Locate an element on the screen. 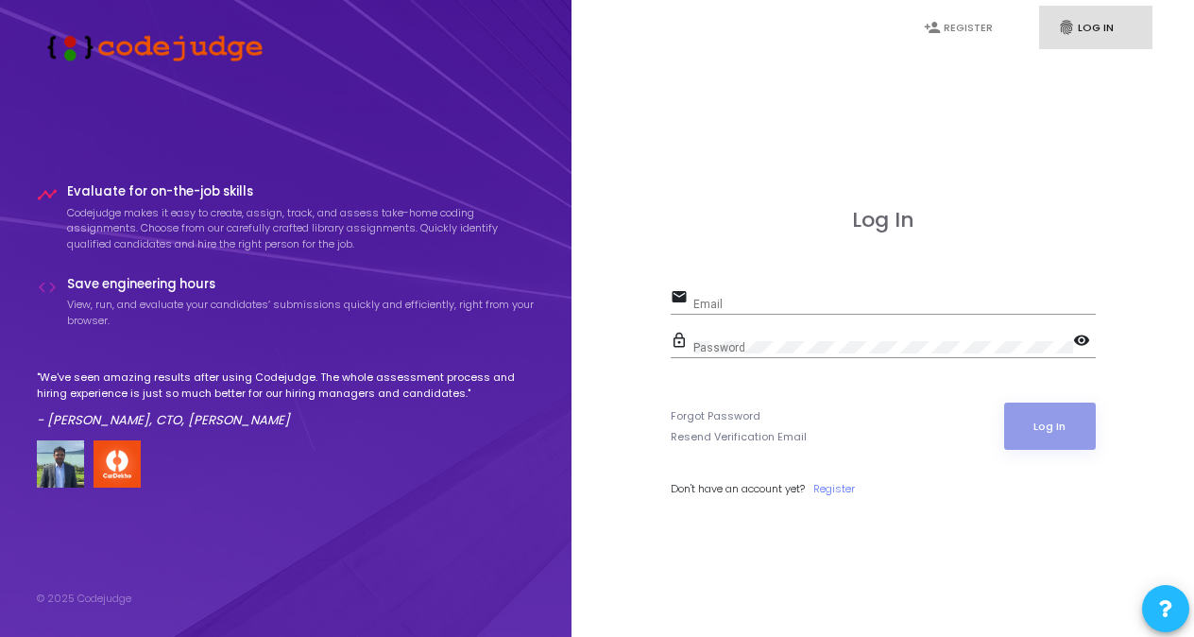  button: Log In is located at coordinates (1049, 426).